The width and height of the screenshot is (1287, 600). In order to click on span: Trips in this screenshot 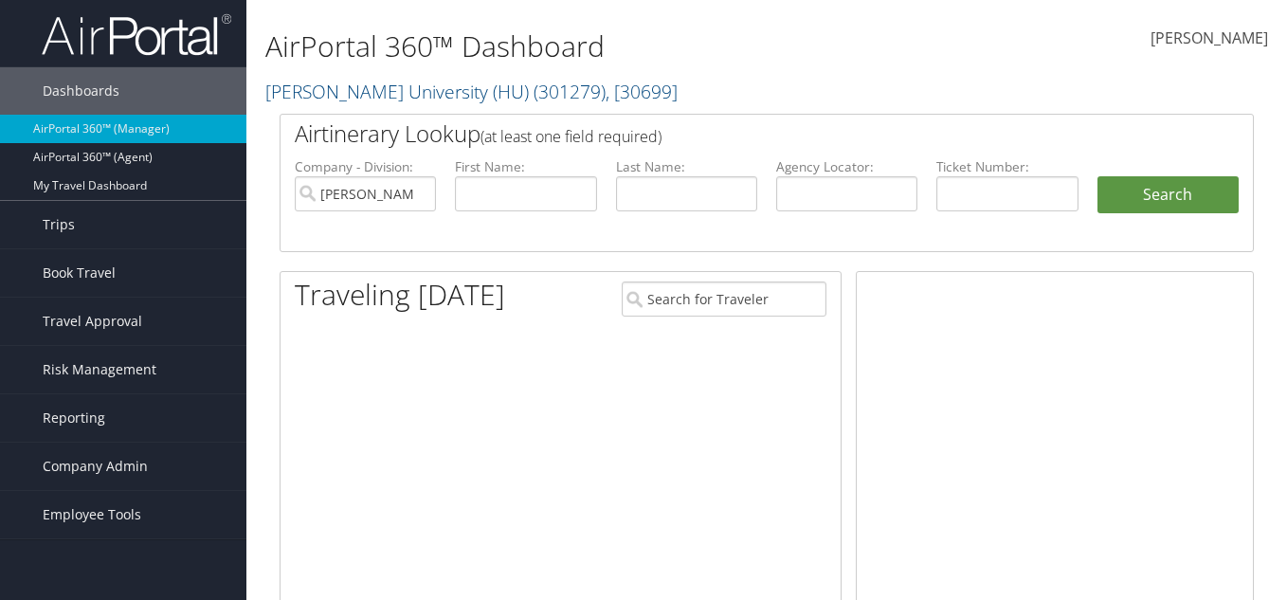, I will do `click(59, 225)`.